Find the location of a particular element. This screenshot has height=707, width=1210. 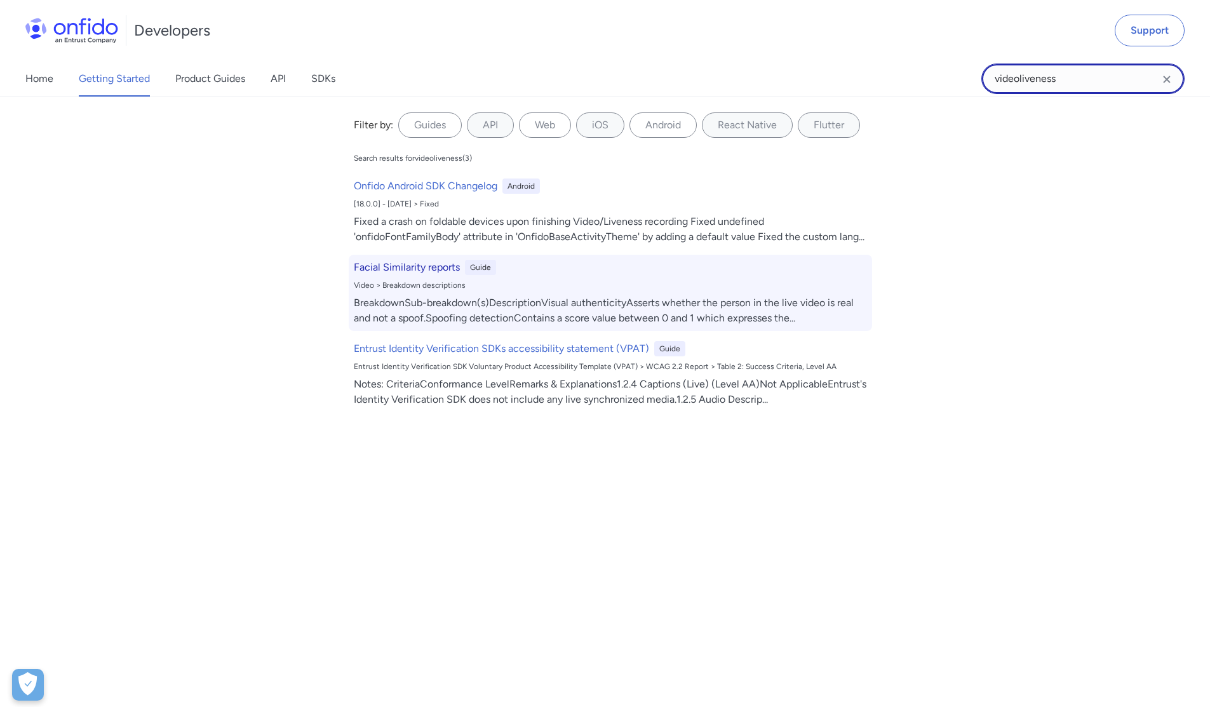

a: Facial Similarity reportsGuideVideo > Breakdown descriptionsBreakdownSub-breakdown(s)DescriptionV... is located at coordinates (611, 293).